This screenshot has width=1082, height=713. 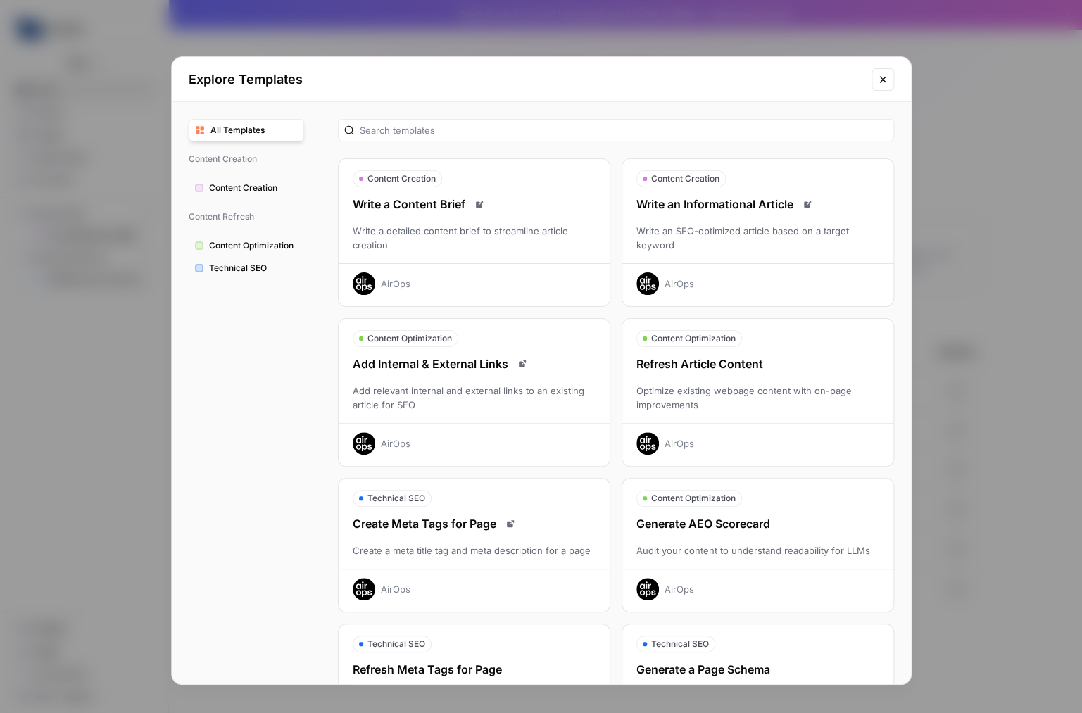 What do you see at coordinates (758, 232) in the screenshot?
I see `button: Content CreationWrite an Informational ArticleRead docsWrite an SEO-optimized article based on a ...` at bounding box center [758, 232].